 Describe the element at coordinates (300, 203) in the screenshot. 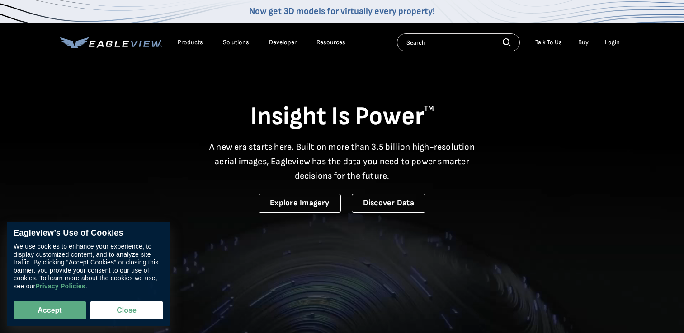

I see `a: Explore Imagery` at that location.